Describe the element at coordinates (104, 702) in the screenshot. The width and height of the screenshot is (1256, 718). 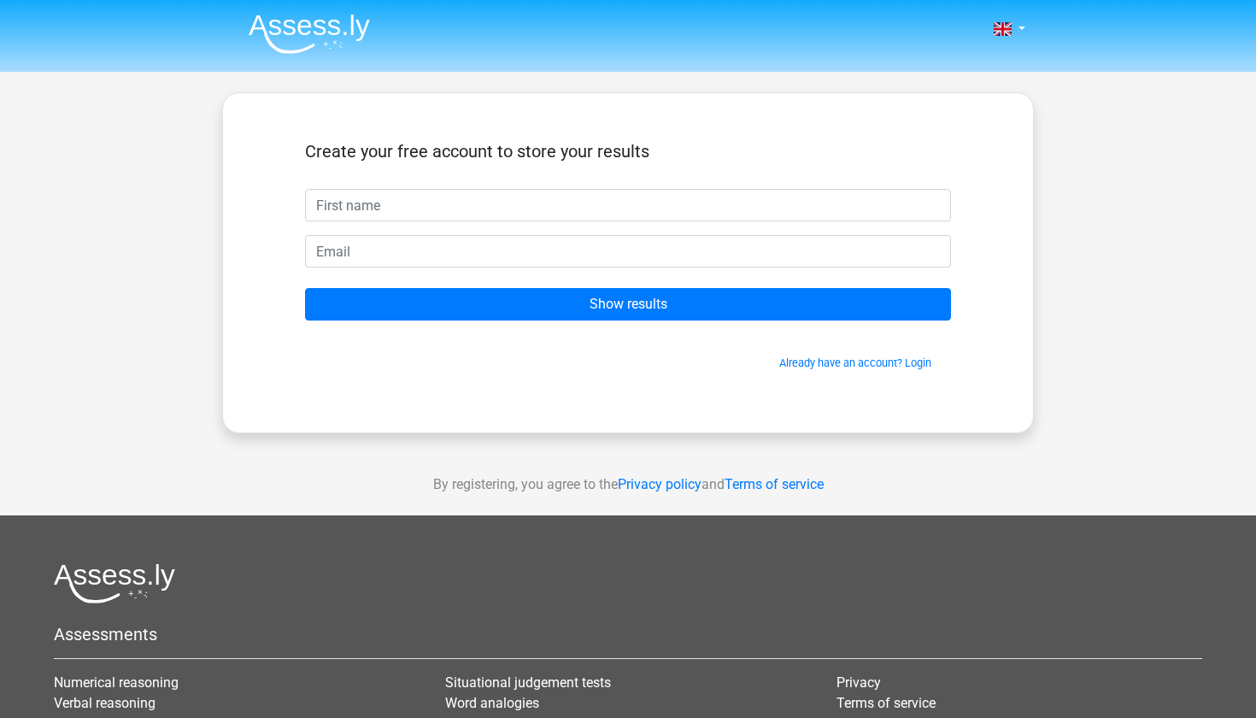
I see `a: Verbal reasoning` at that location.